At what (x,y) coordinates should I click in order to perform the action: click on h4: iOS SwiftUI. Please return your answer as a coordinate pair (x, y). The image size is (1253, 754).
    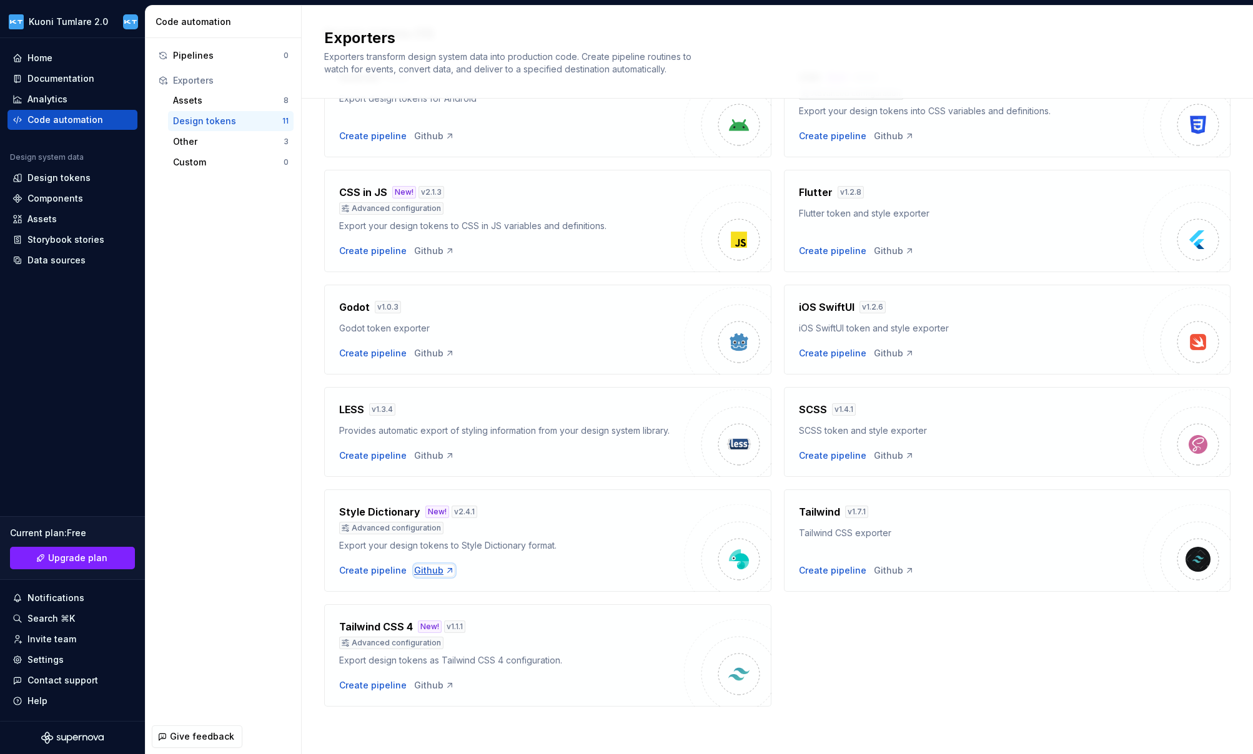
    Looking at the image, I should click on (826, 307).